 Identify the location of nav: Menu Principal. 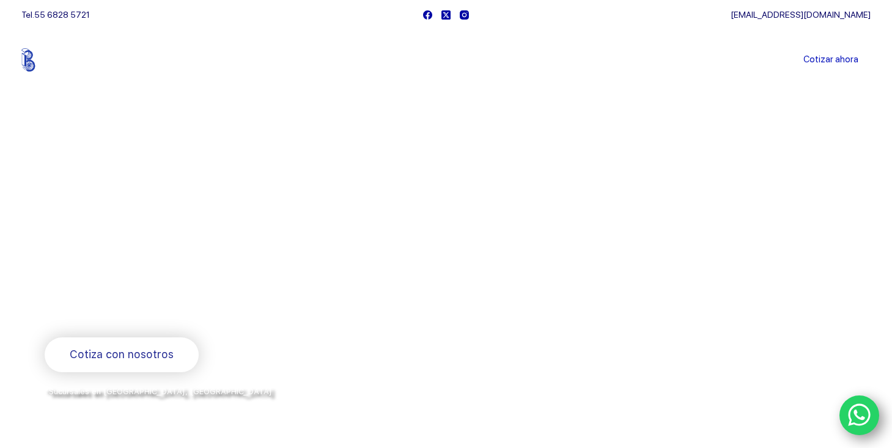
(446, 60).